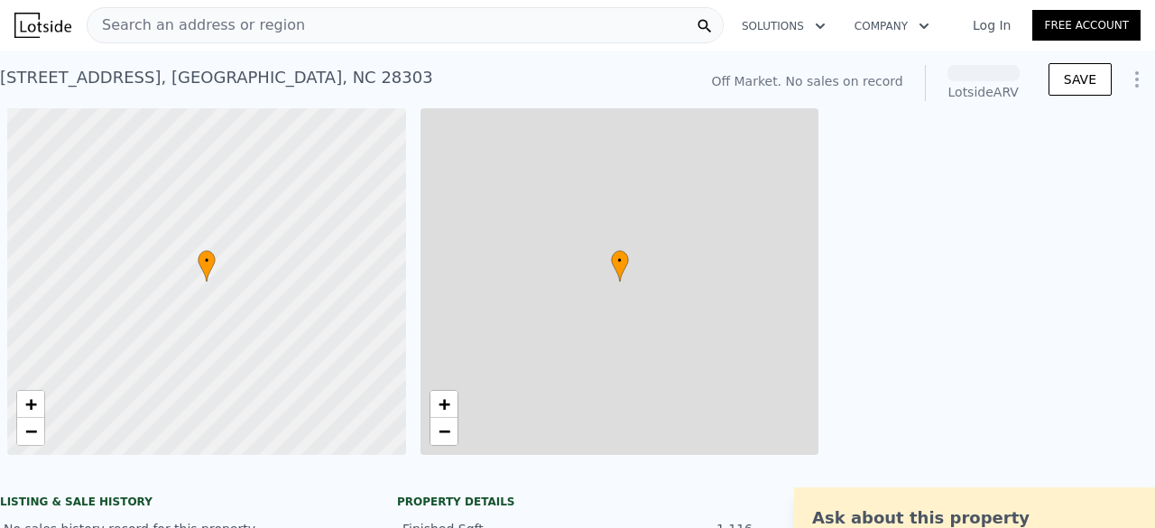 Image resolution: width=1155 pixels, height=528 pixels. Describe the element at coordinates (42, 25) in the screenshot. I see `img: Lotside` at that location.